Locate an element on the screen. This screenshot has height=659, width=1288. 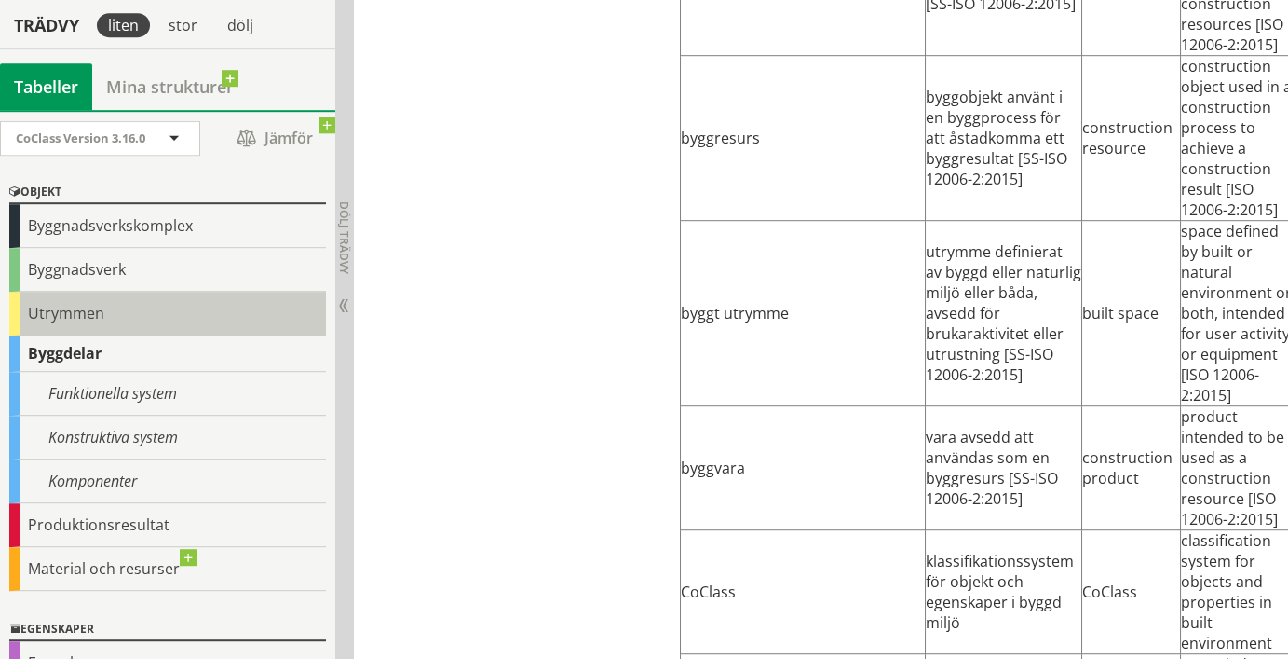
td: klassifikationssystem för objekt och egenskaper i byggd miljö is located at coordinates (1003, 592).